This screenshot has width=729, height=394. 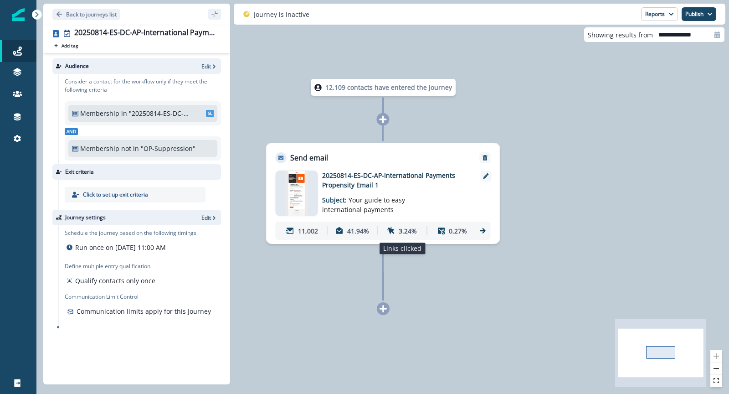 What do you see at coordinates (210, 113) in the screenshot?
I see `span: SL` at bounding box center [210, 113].